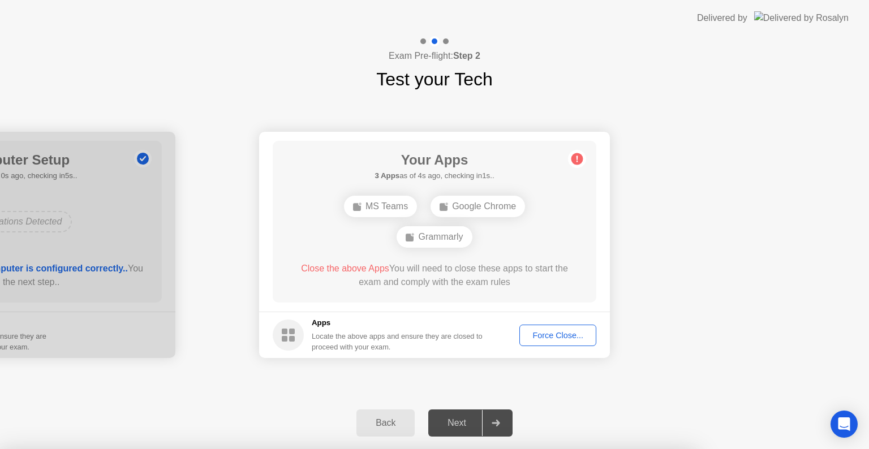 The height and width of the screenshot is (449, 869). What do you see at coordinates (844, 424) in the screenshot?
I see `div: Open Intercom Messenger` at bounding box center [844, 424].